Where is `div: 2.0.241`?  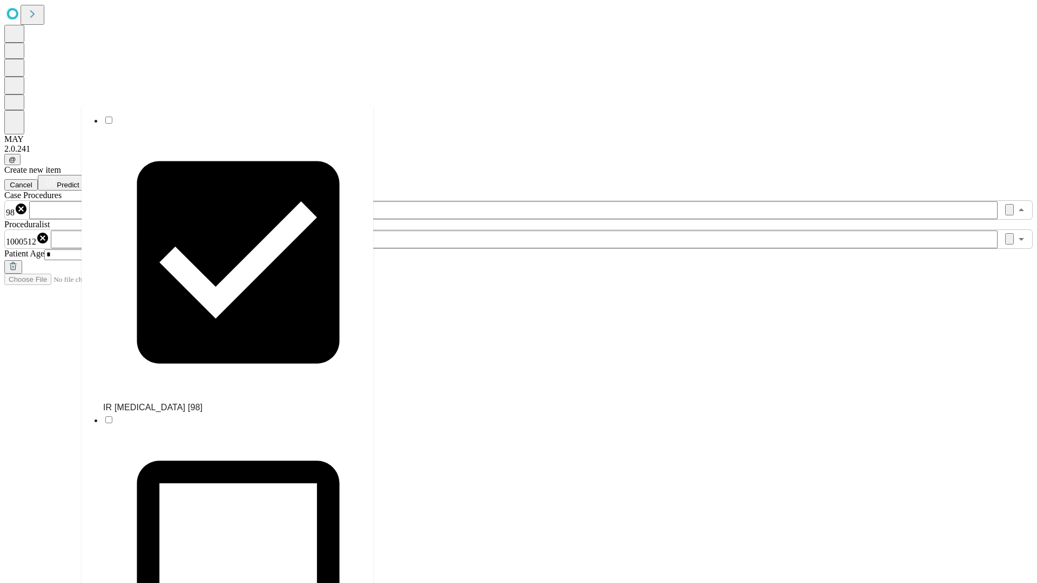
div: 2.0.241 is located at coordinates (518, 149).